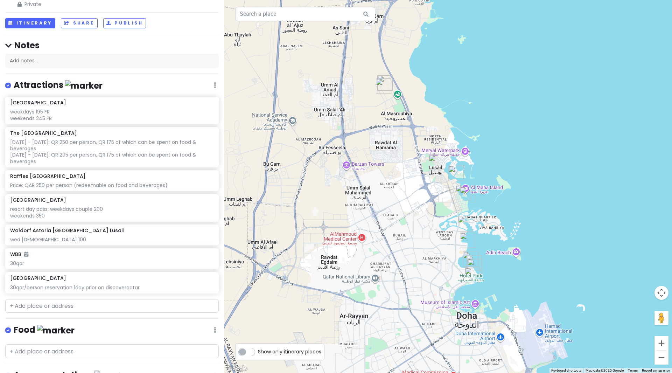 The height and width of the screenshot is (373, 672). Describe the element at coordinates (237, 368) in the screenshot. I see `img: Google` at that location.